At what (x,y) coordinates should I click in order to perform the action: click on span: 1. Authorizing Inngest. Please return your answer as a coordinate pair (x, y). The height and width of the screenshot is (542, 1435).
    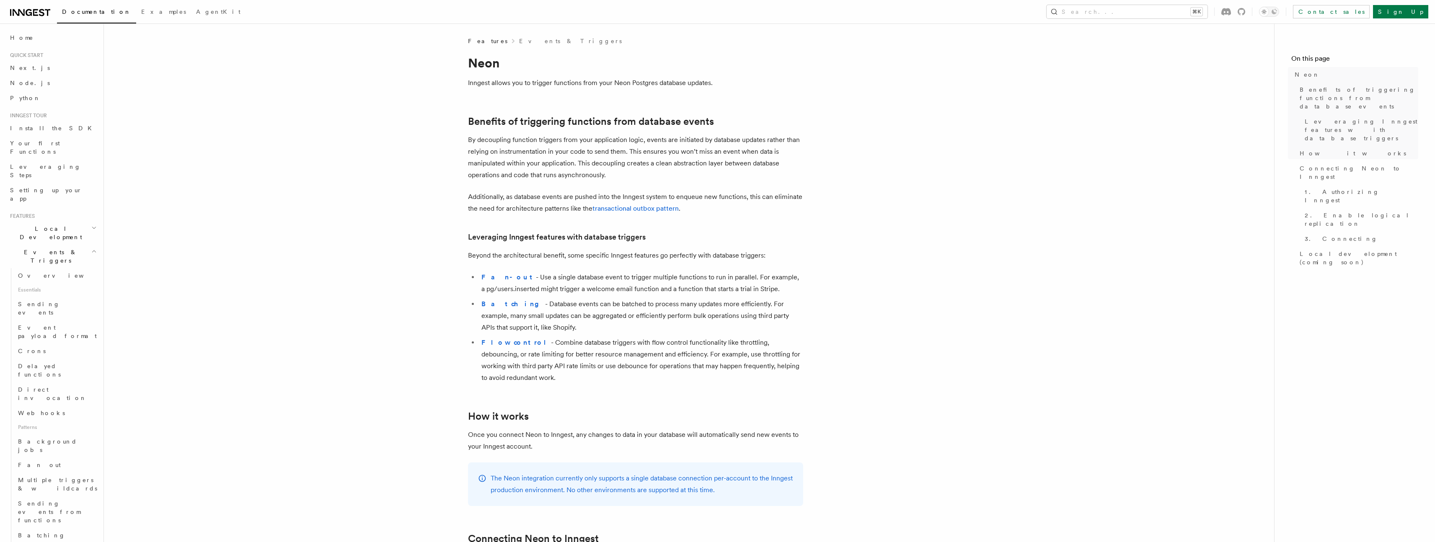
    Looking at the image, I should click on (1361, 196).